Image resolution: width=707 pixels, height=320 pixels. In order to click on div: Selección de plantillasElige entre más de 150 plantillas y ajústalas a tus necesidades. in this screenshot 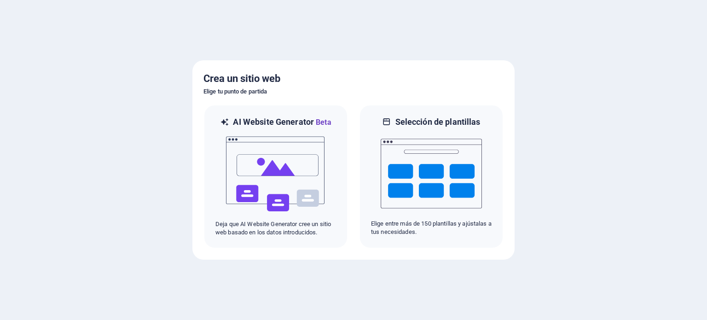, I will do `click(432, 176)`.